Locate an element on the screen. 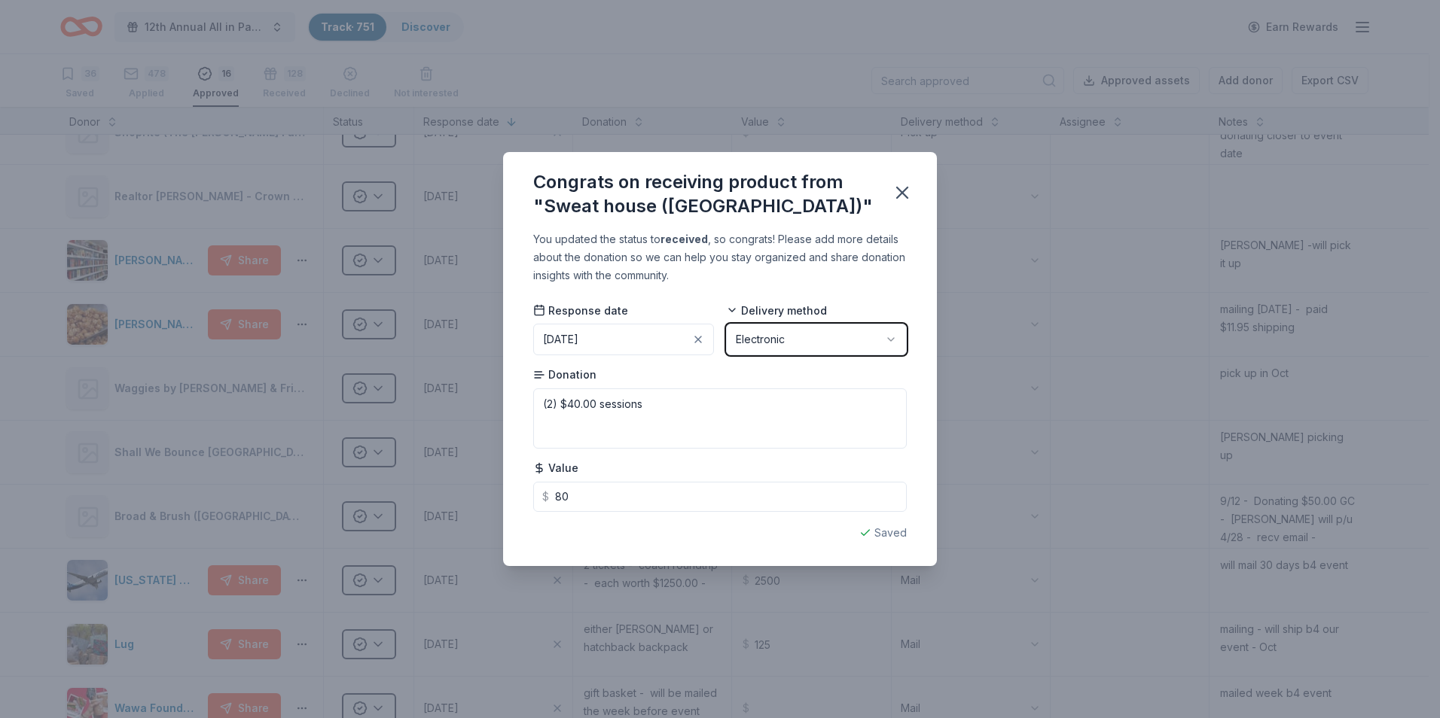 This screenshot has width=1440, height=718. span: Value is located at coordinates (556, 468).